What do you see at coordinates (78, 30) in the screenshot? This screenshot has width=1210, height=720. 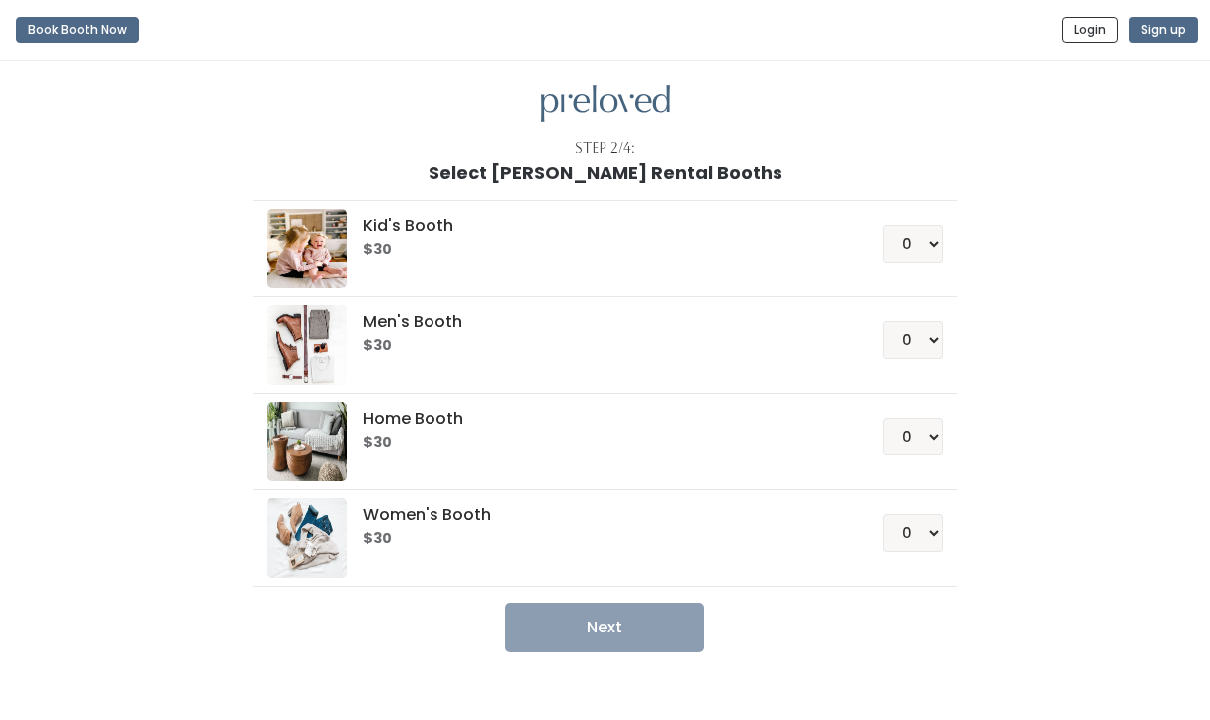 I see `a: Book Booth Now` at bounding box center [78, 30].